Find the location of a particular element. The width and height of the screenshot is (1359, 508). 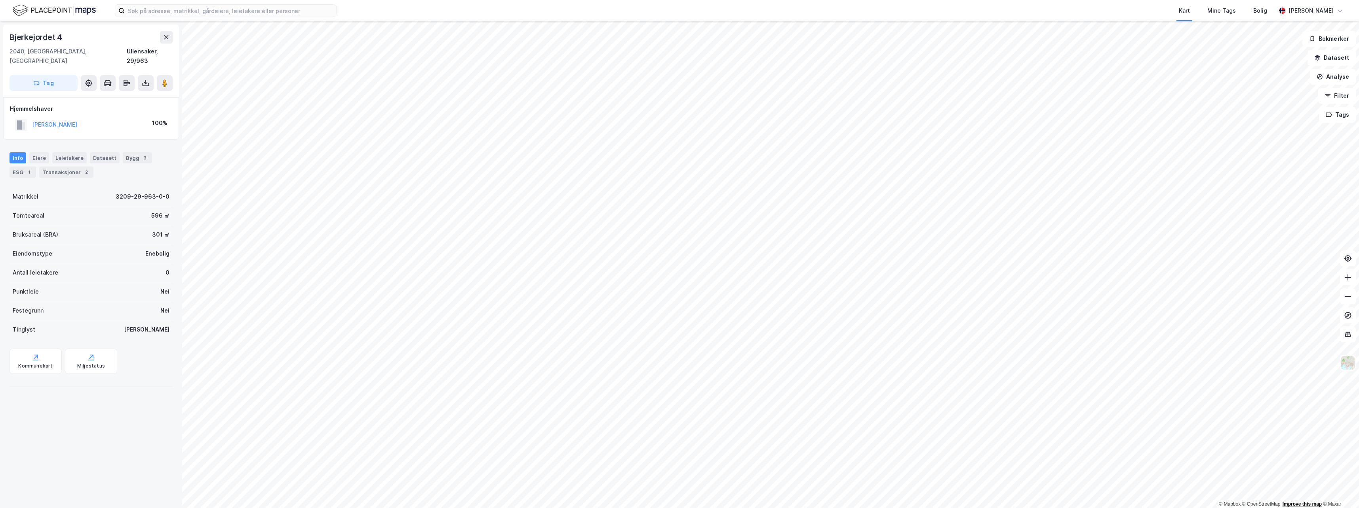

div: 0 is located at coordinates (167, 273).